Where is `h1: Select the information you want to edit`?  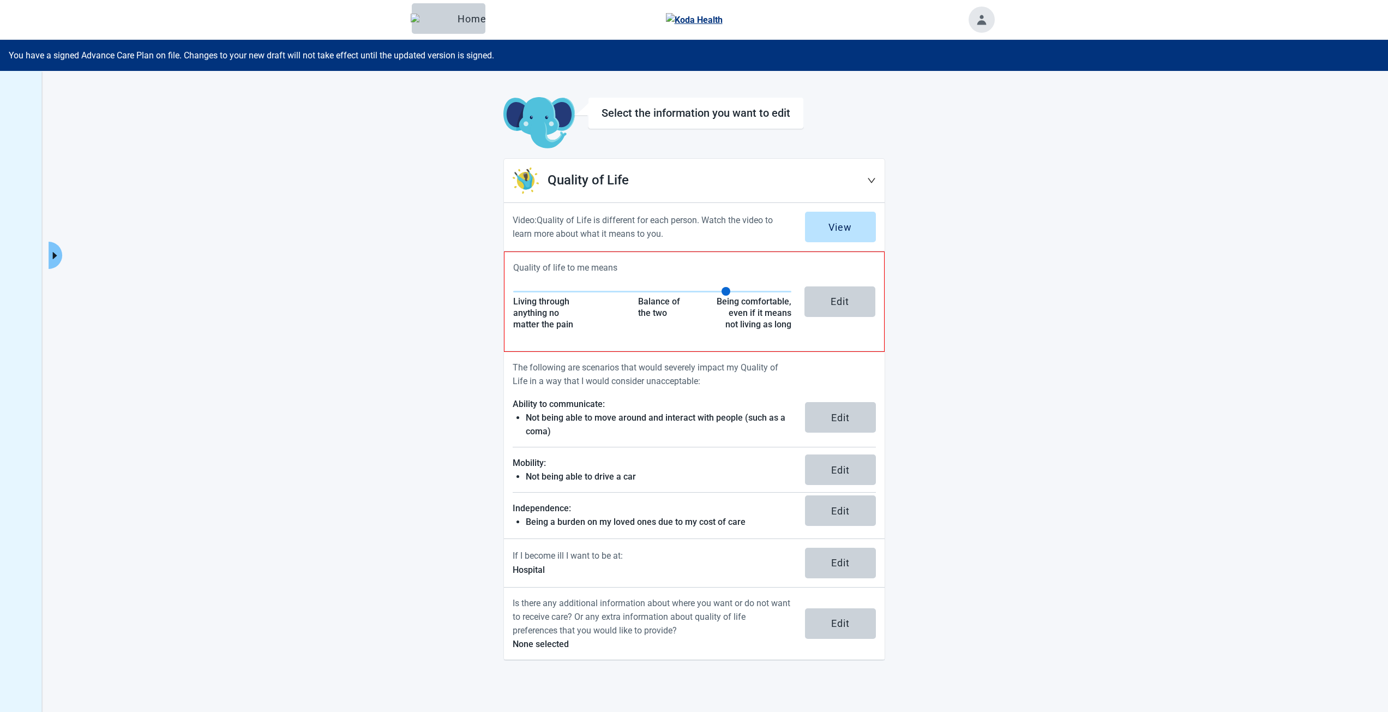
h1: Select the information you want to edit is located at coordinates (696, 113).